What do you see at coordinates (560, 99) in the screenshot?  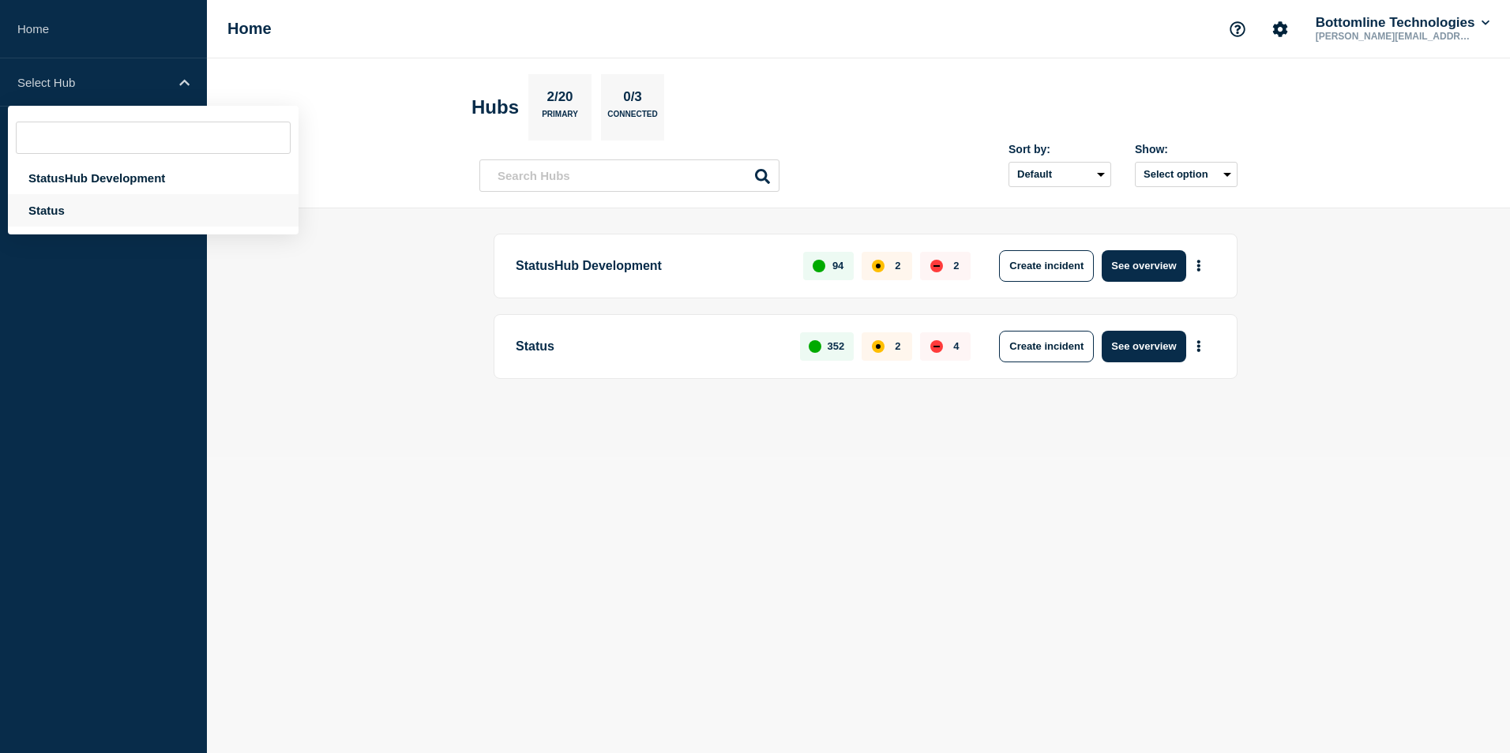 I see `p: 2/20` at bounding box center [560, 99].